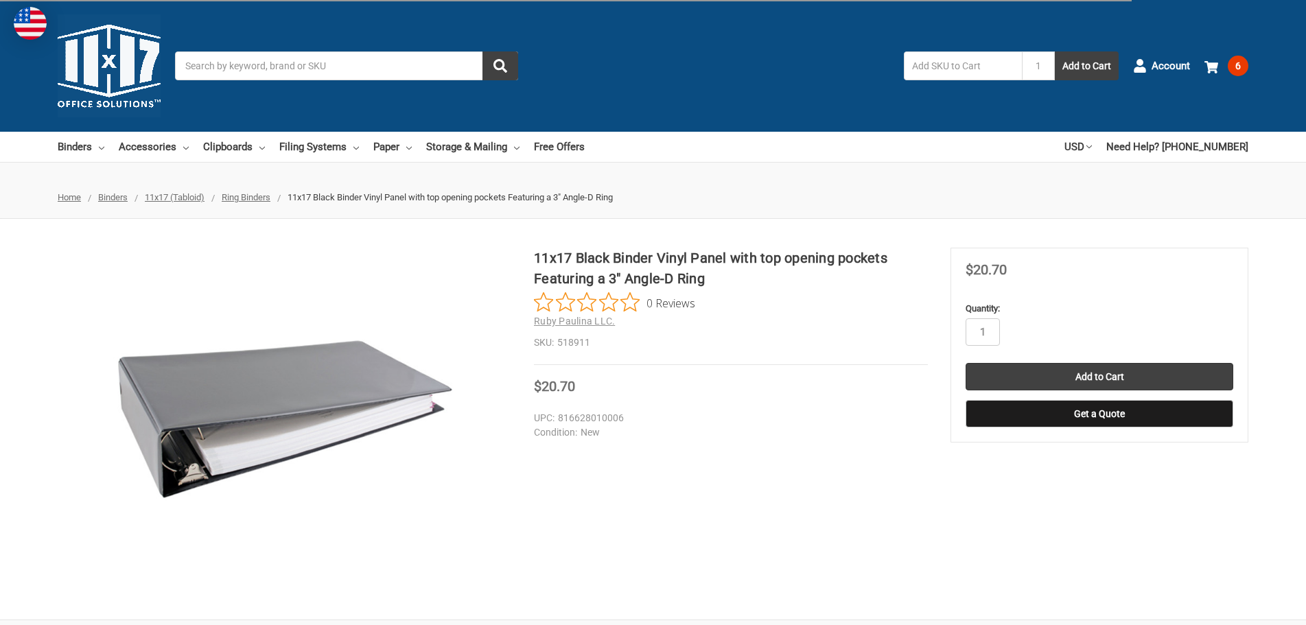  Describe the element at coordinates (543, 342) in the screenshot. I see `dt: SKU:` at that location.